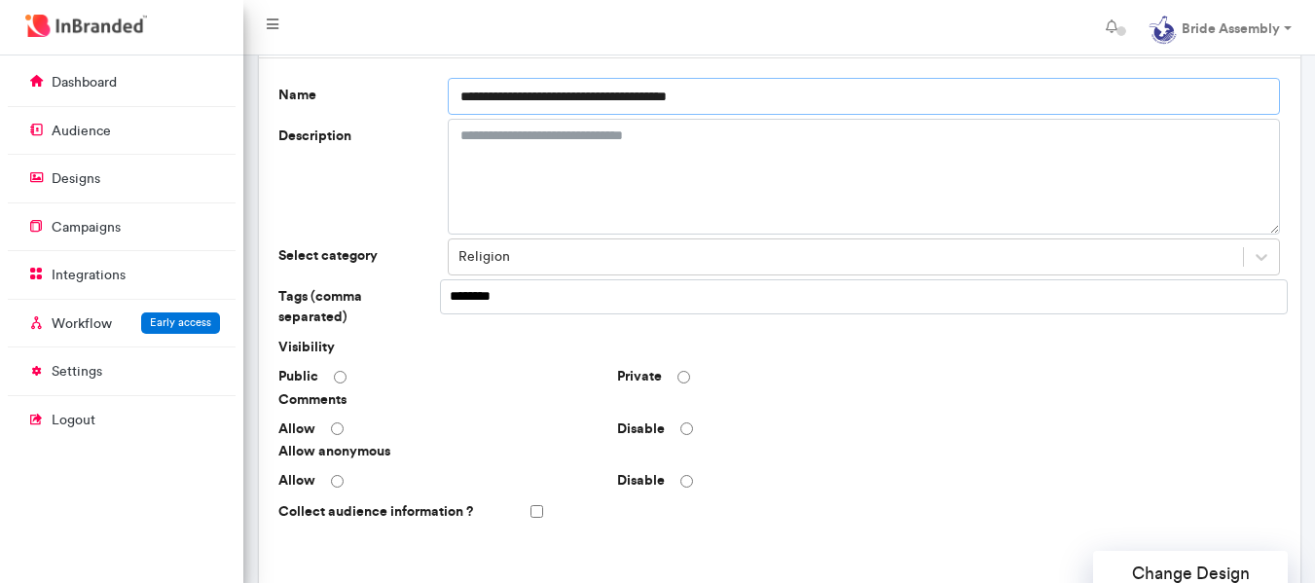 Image resolution: width=1315 pixels, height=583 pixels. What do you see at coordinates (77, 372) in the screenshot?
I see `p: settings` at bounding box center [77, 372].